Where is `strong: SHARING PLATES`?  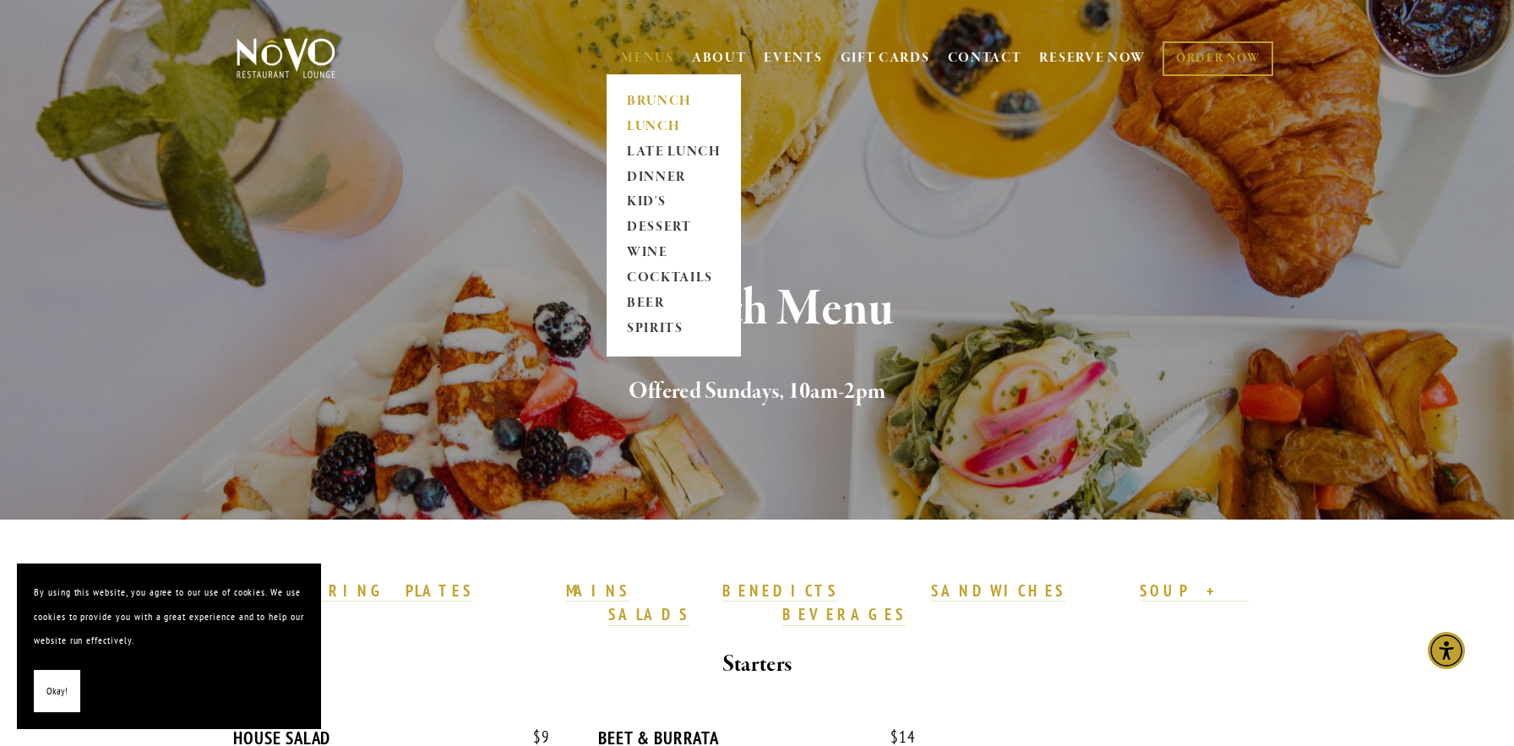
strong: SHARING PLATES is located at coordinates (378, 590).